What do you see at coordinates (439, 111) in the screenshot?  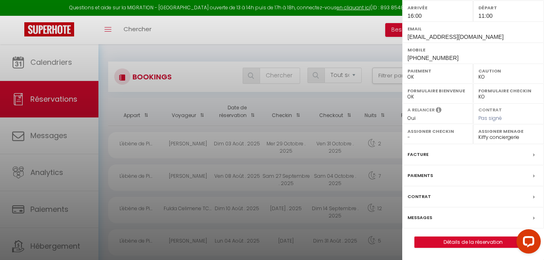 I see `i: Sélectionner OUI si vous souhaiter envoyer les séquences de messages post-checkout` at bounding box center [439, 111].